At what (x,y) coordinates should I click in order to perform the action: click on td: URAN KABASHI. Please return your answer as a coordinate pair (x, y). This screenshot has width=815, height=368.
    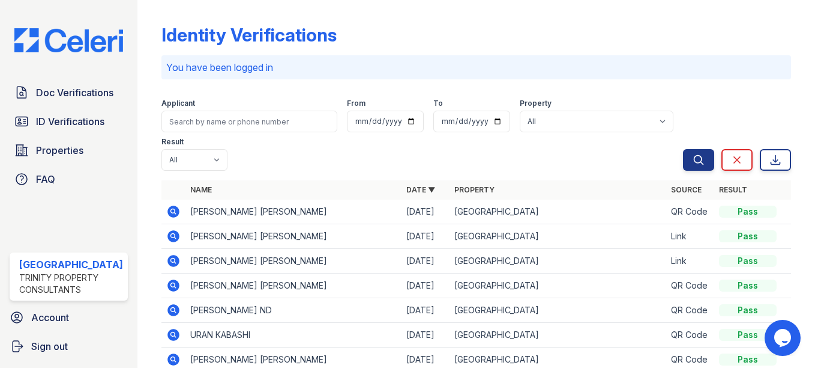
    Looking at the image, I should click on (294, 334).